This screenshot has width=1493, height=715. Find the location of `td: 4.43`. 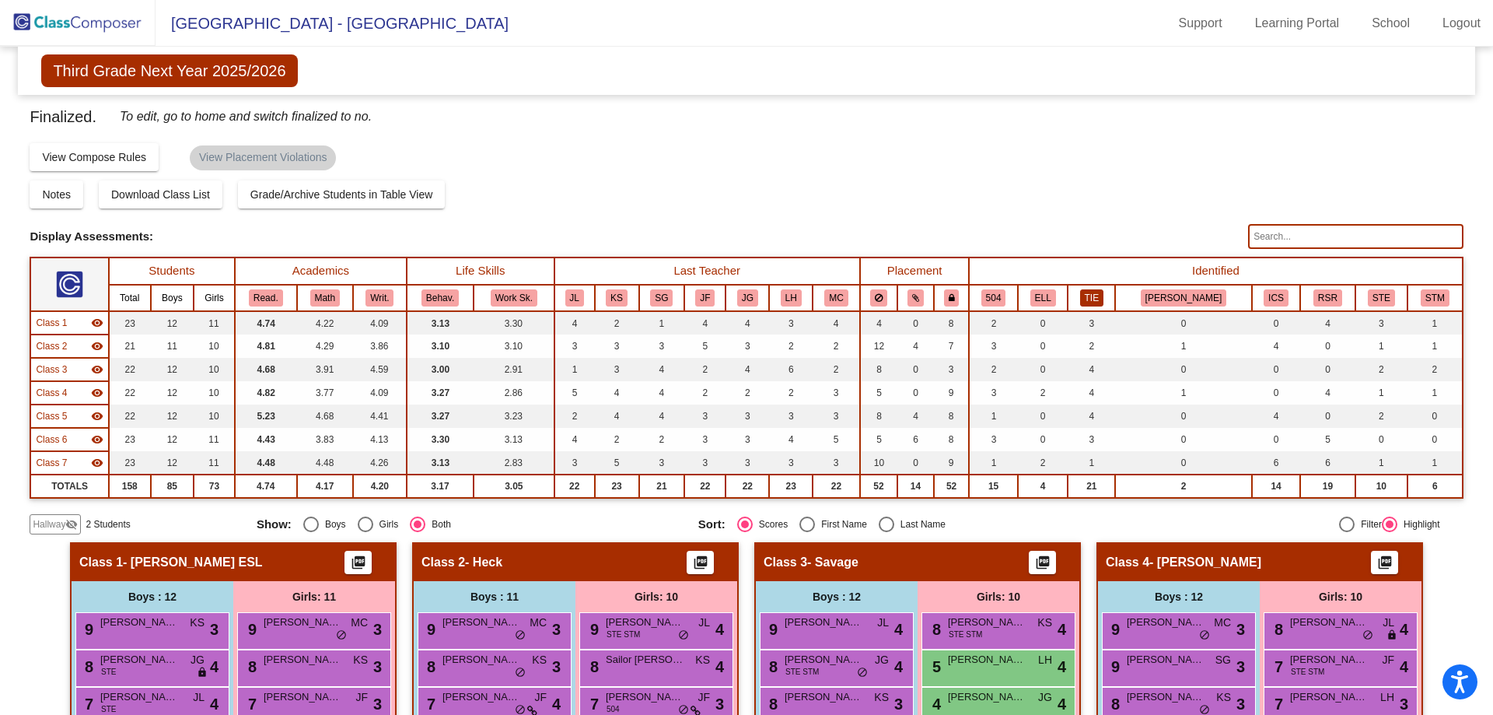

td: 4.43 is located at coordinates (266, 439).